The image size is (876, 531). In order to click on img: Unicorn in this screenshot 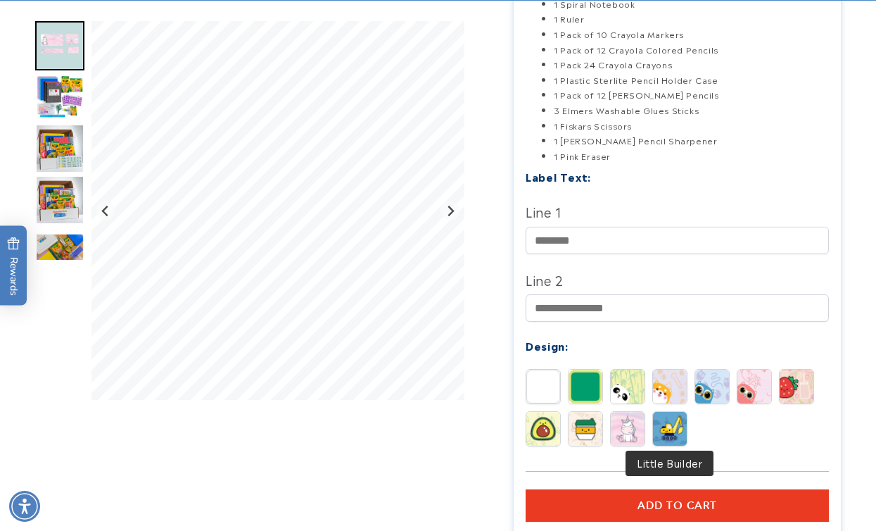, I will do `click(628, 429)`.